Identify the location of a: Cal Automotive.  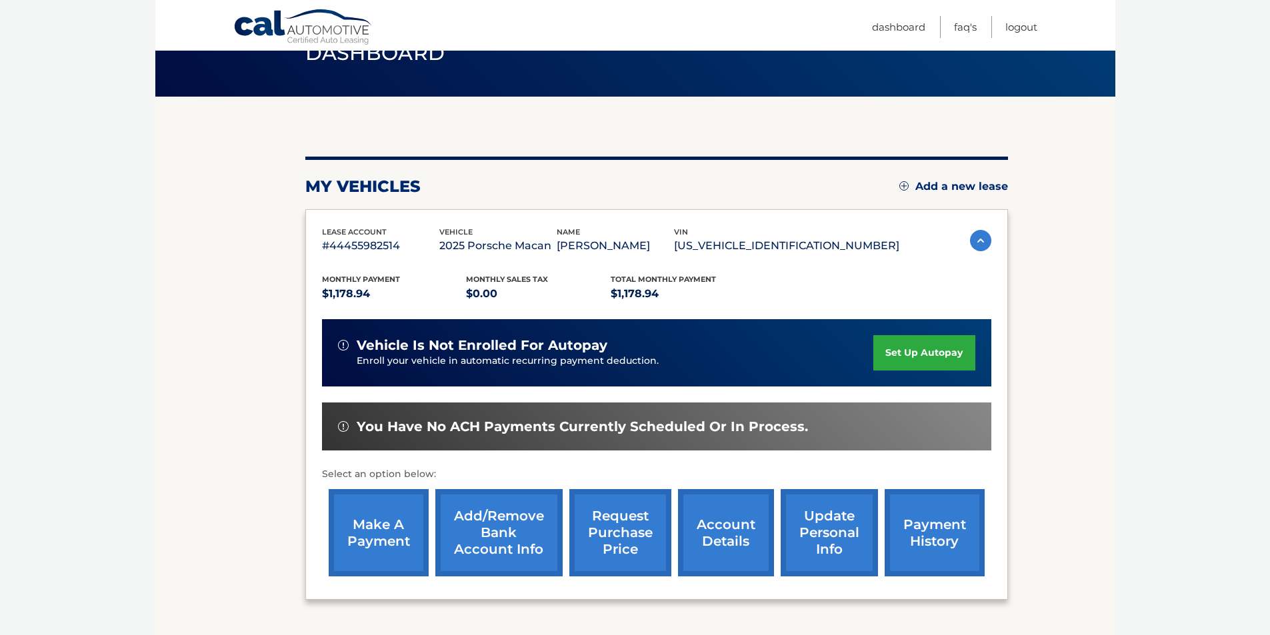
(303, 28).